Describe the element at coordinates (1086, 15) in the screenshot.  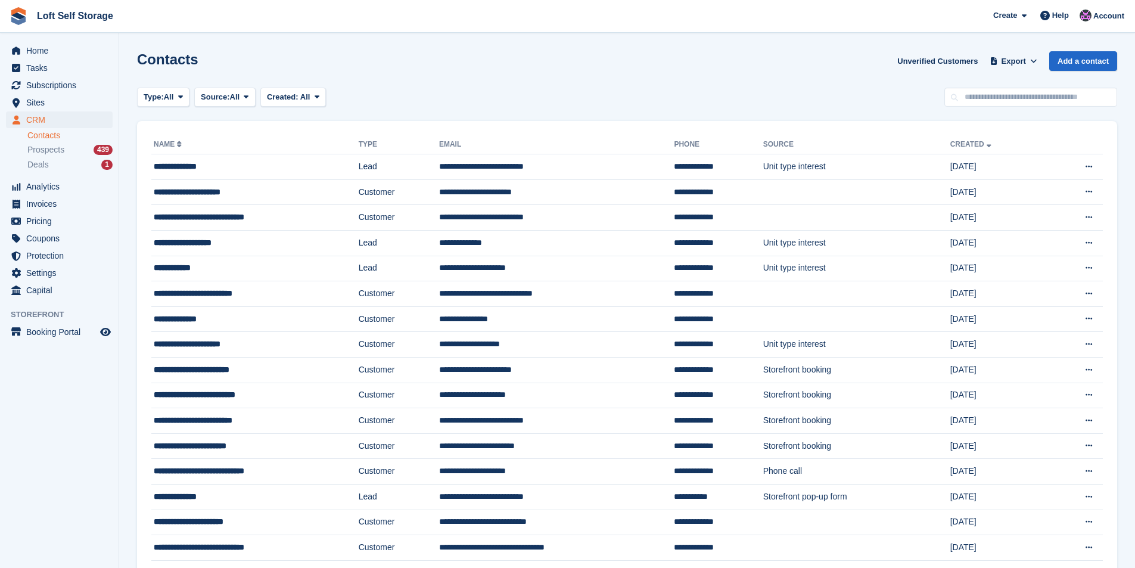
I see `img: Amy Wright` at that location.